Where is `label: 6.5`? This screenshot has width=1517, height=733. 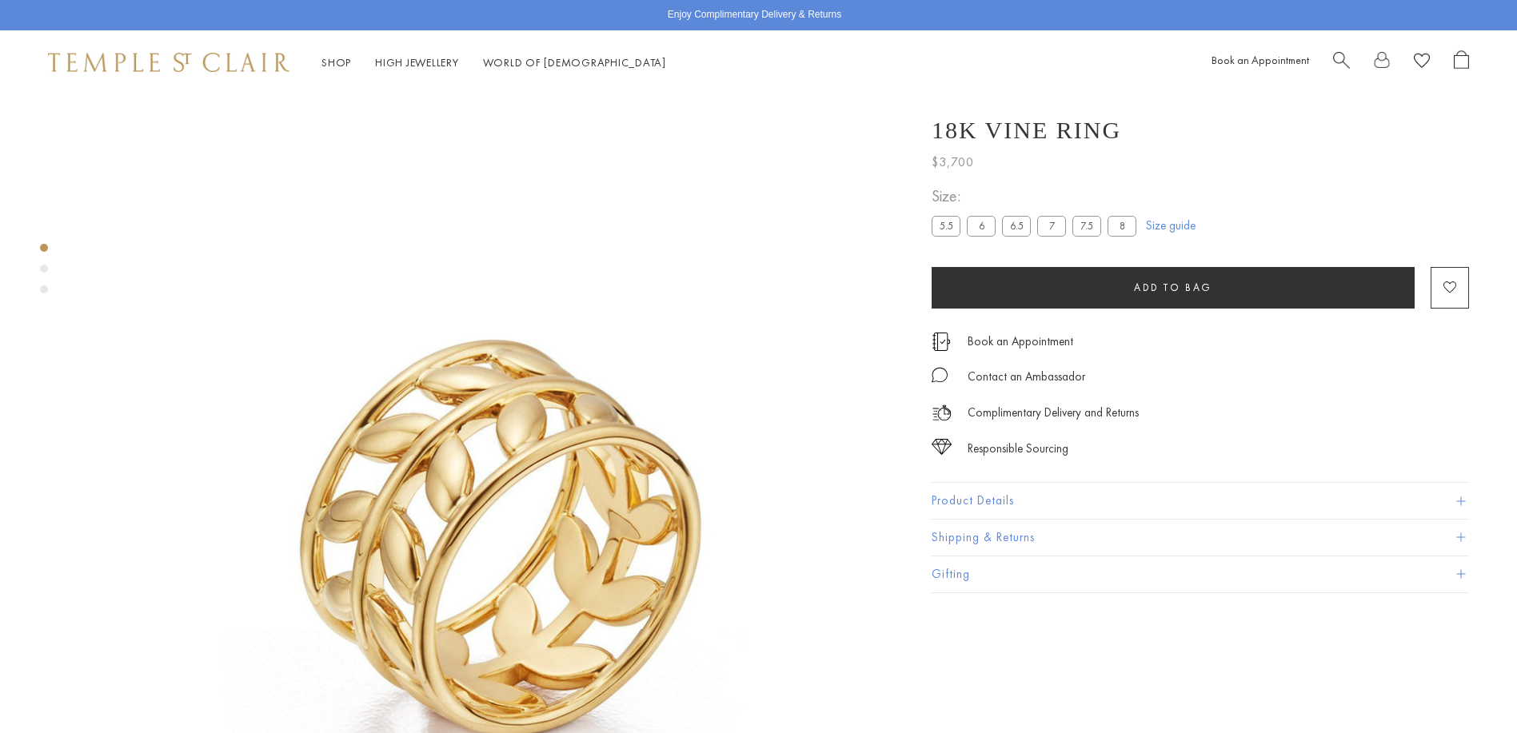 label: 6.5 is located at coordinates (1016, 225).